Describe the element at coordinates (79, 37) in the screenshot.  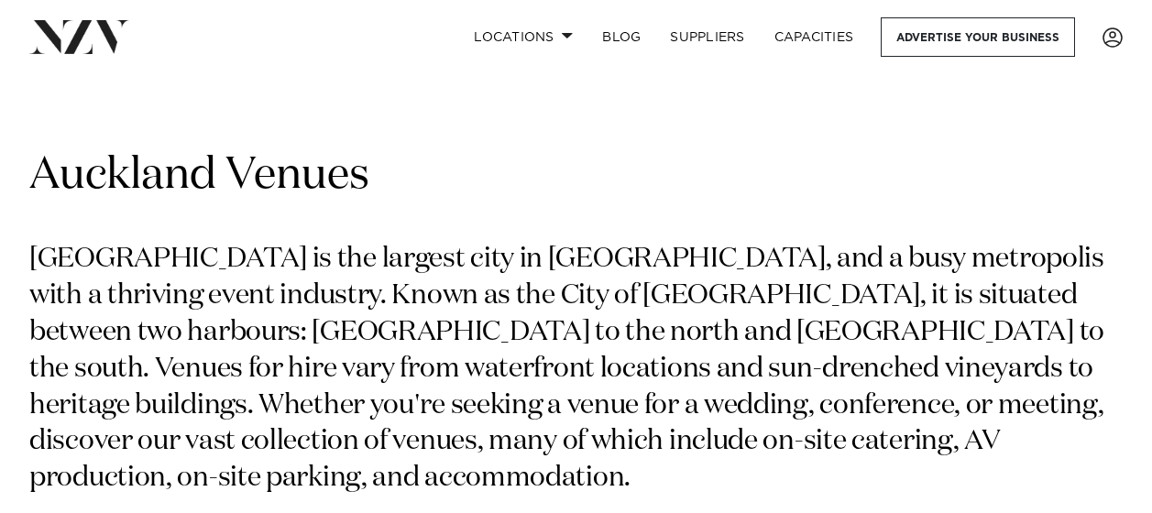
I see `img: nzv-logo.png` at that location.